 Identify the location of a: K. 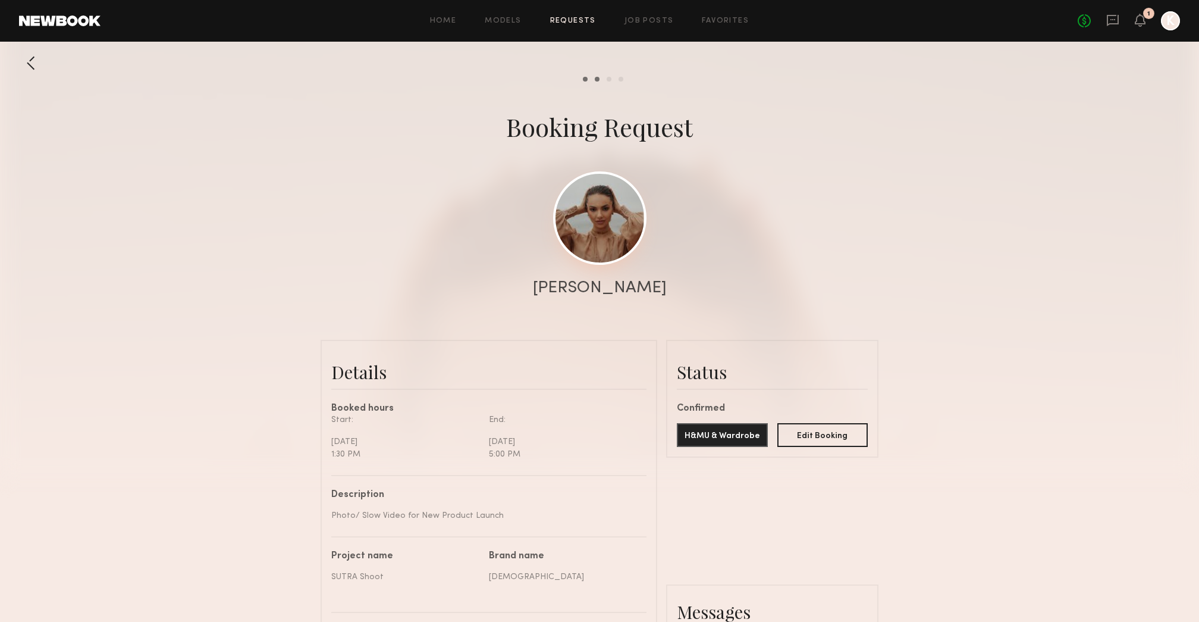
(1171, 21).